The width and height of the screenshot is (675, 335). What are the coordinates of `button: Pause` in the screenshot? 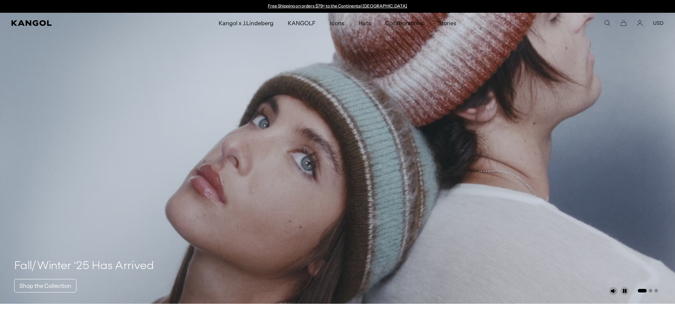 It's located at (625, 291).